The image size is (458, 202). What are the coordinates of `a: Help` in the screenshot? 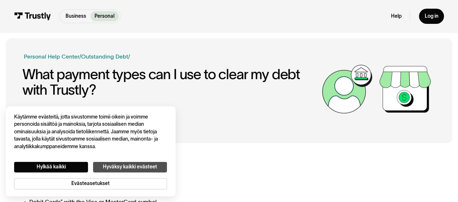 It's located at (396, 16).